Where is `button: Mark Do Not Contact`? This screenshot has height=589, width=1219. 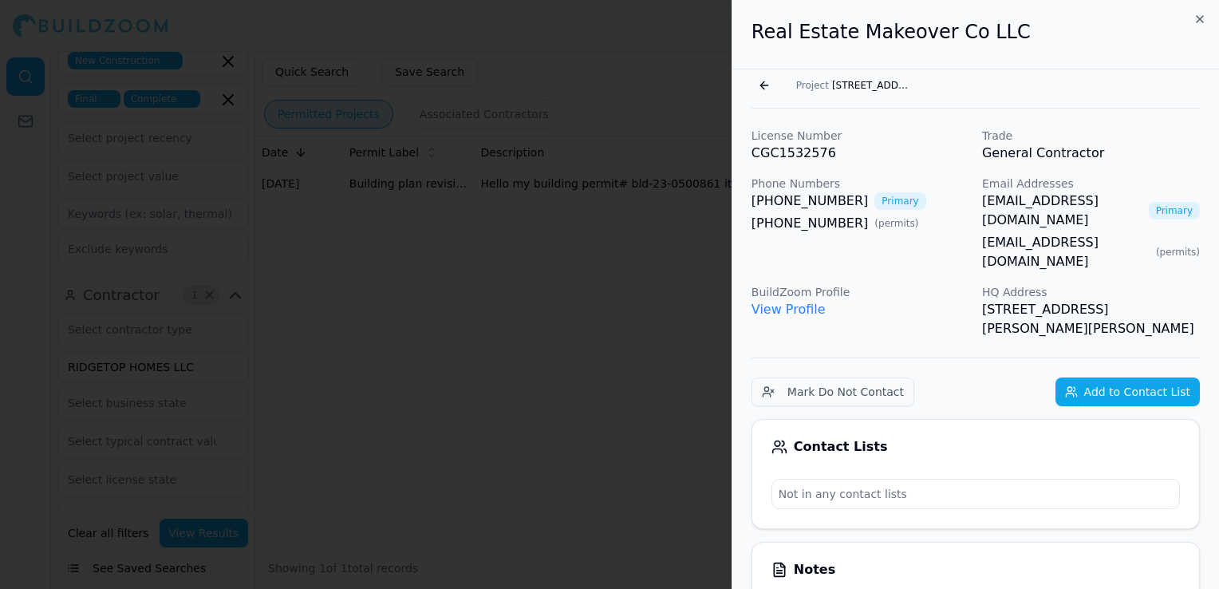
button: Mark Do Not Contact is located at coordinates (833, 392).